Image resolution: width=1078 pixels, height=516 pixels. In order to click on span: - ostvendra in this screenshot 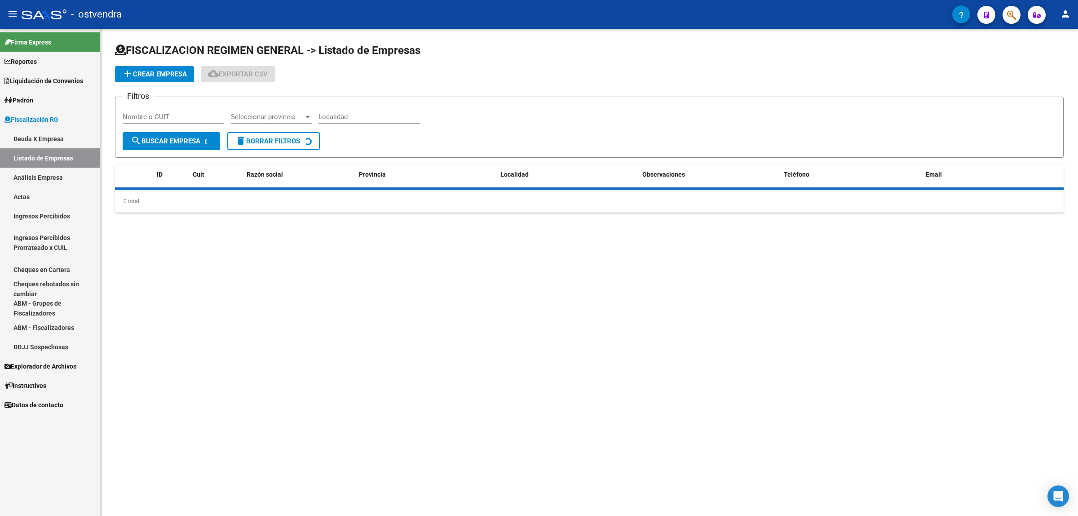, I will do `click(96, 14)`.